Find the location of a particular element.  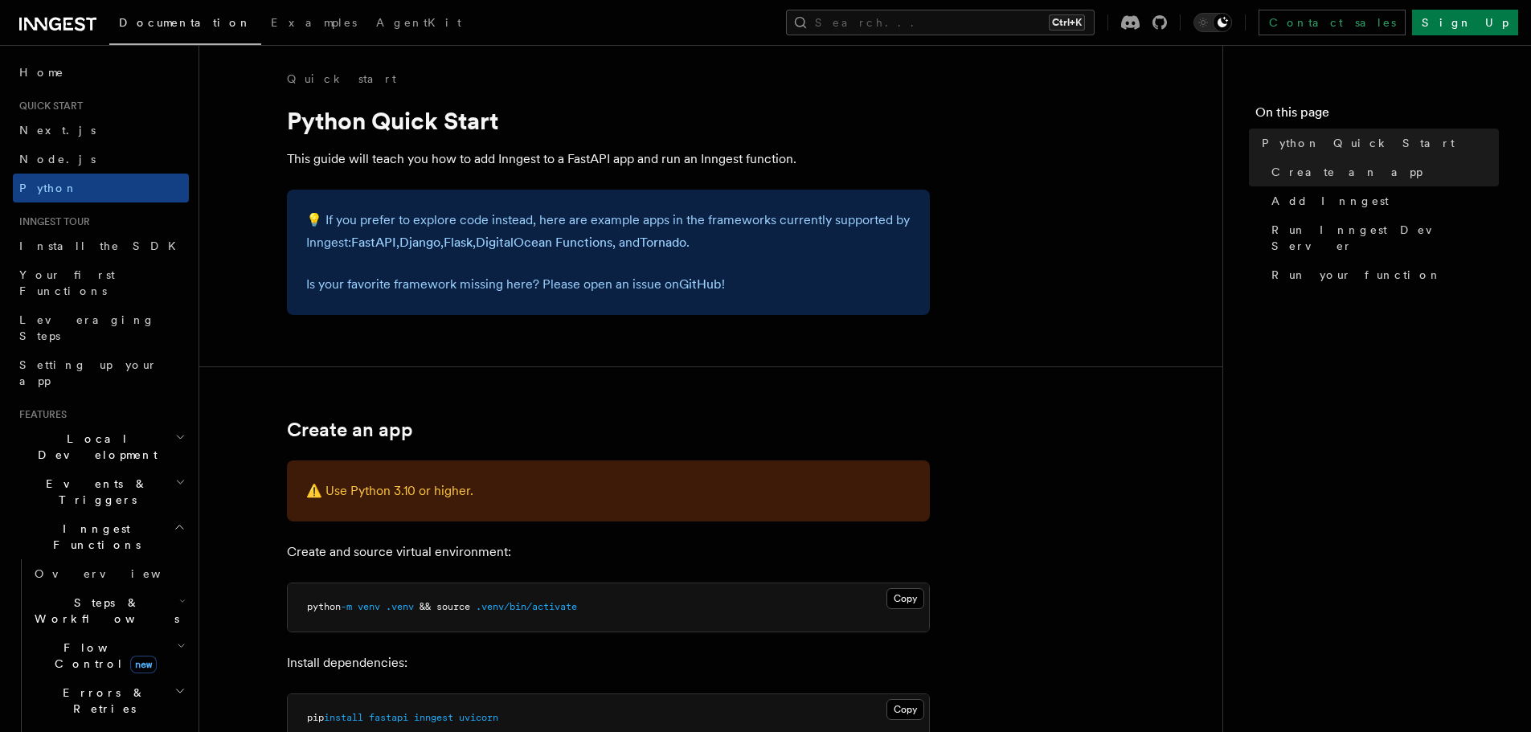

span: Flow Control is located at coordinates (102, 656).